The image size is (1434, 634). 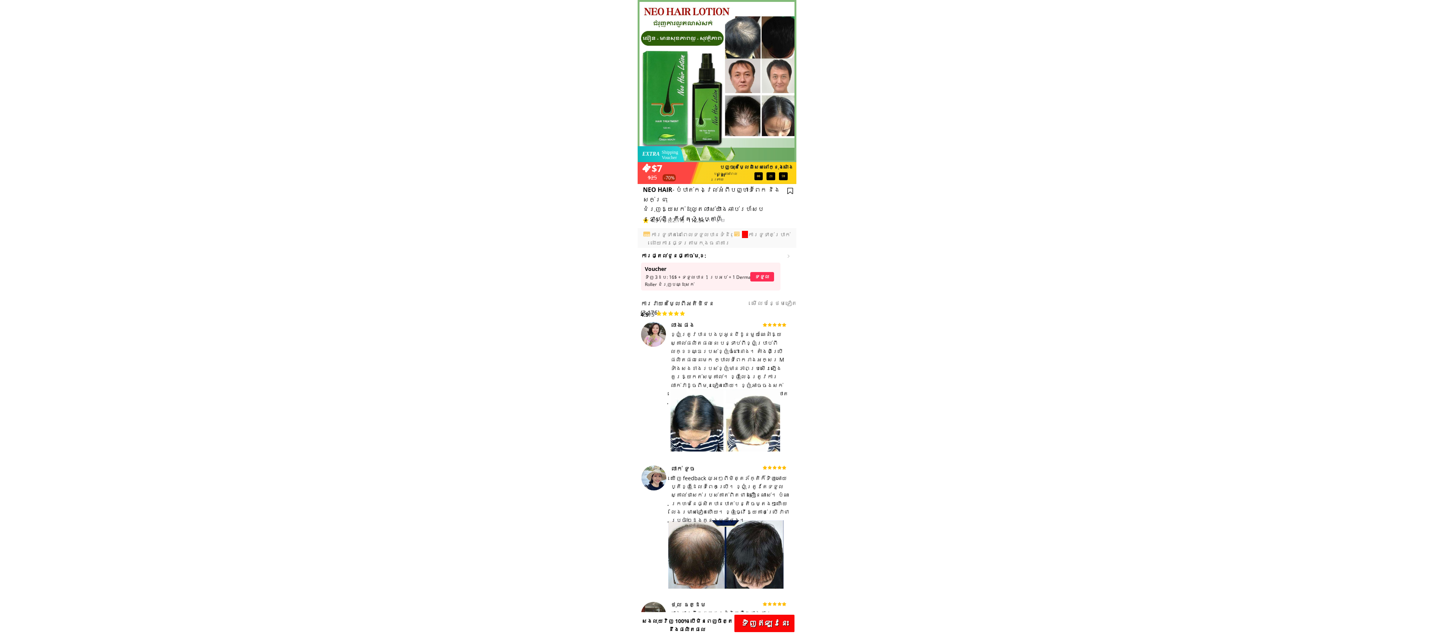 What do you see at coordinates (677, 308) in the screenshot?
I see `span: ការវាយតម្លៃពីអតិថិជន (3,176)` at bounding box center [677, 308].